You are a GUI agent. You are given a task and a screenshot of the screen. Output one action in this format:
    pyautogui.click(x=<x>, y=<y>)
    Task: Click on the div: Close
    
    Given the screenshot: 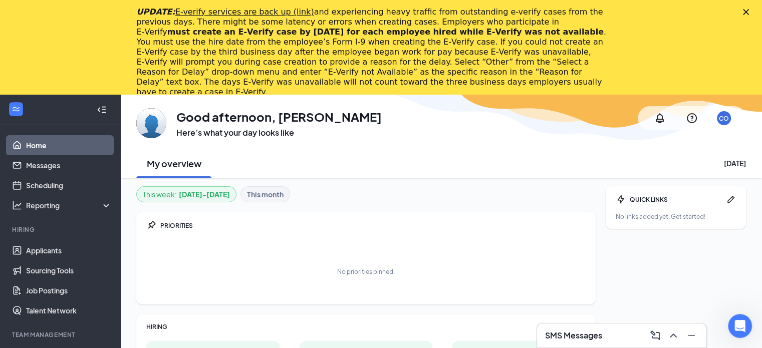 What is the action you would take?
    pyautogui.click(x=748, y=12)
    